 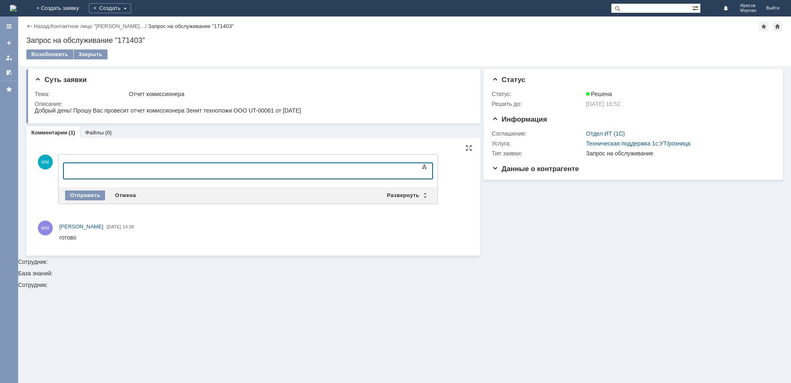 What do you see at coordinates (538, 143) in the screenshot?
I see `div: Услуга:` at bounding box center [538, 143].